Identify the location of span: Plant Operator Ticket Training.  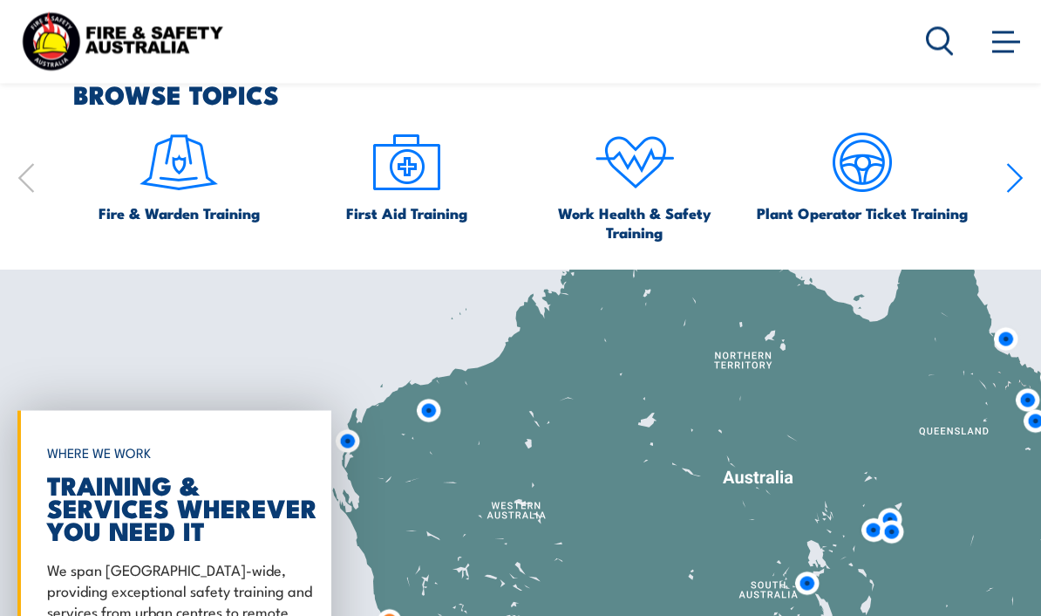
(862, 214).